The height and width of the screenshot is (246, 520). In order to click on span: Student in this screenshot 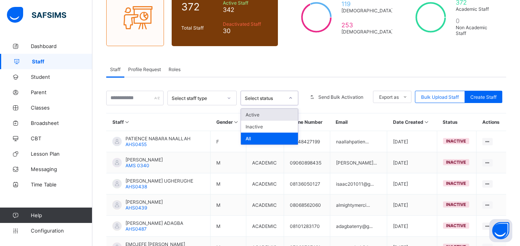, I will do `click(62, 77)`.